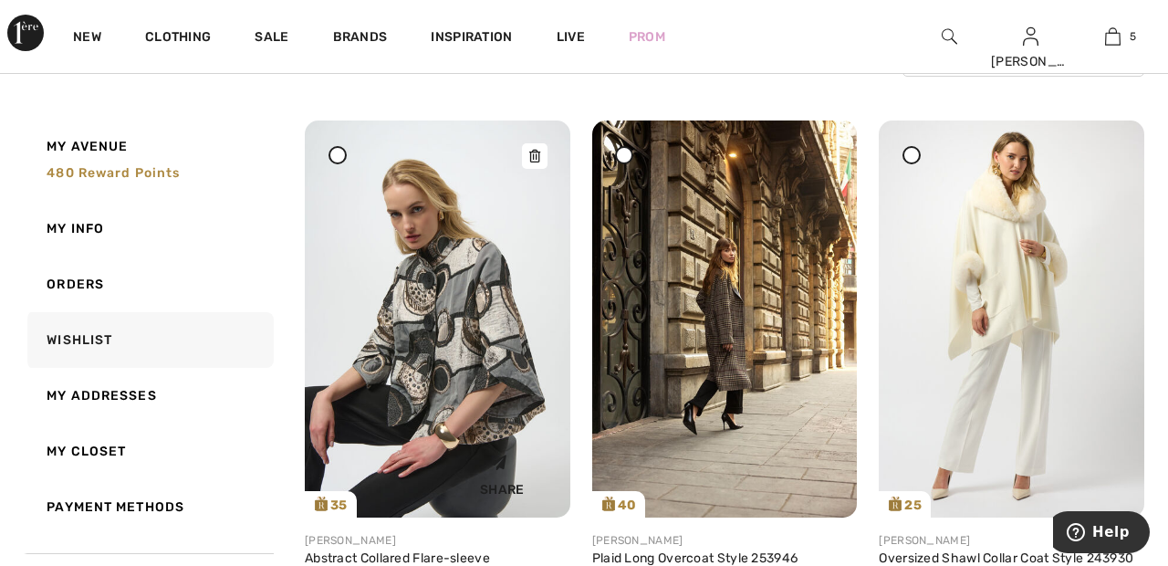 This screenshot has height=566, width=1168. Describe the element at coordinates (437, 318) in the screenshot. I see `img: joseph-ribkoff-jackets-blazers-black-multi_254003_2_6967_search.jpg` at that location.